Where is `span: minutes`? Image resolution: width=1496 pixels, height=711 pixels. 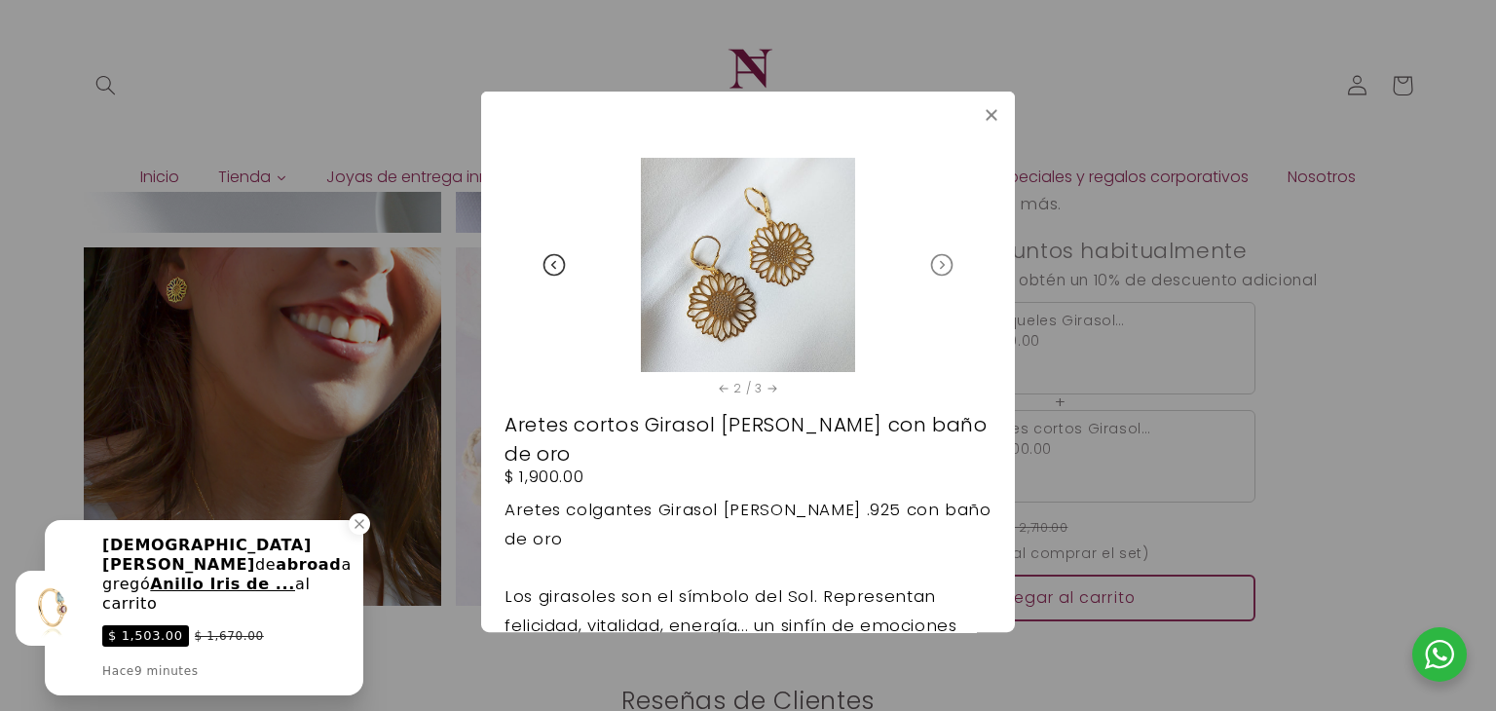 span: minutes is located at coordinates (172, 671).